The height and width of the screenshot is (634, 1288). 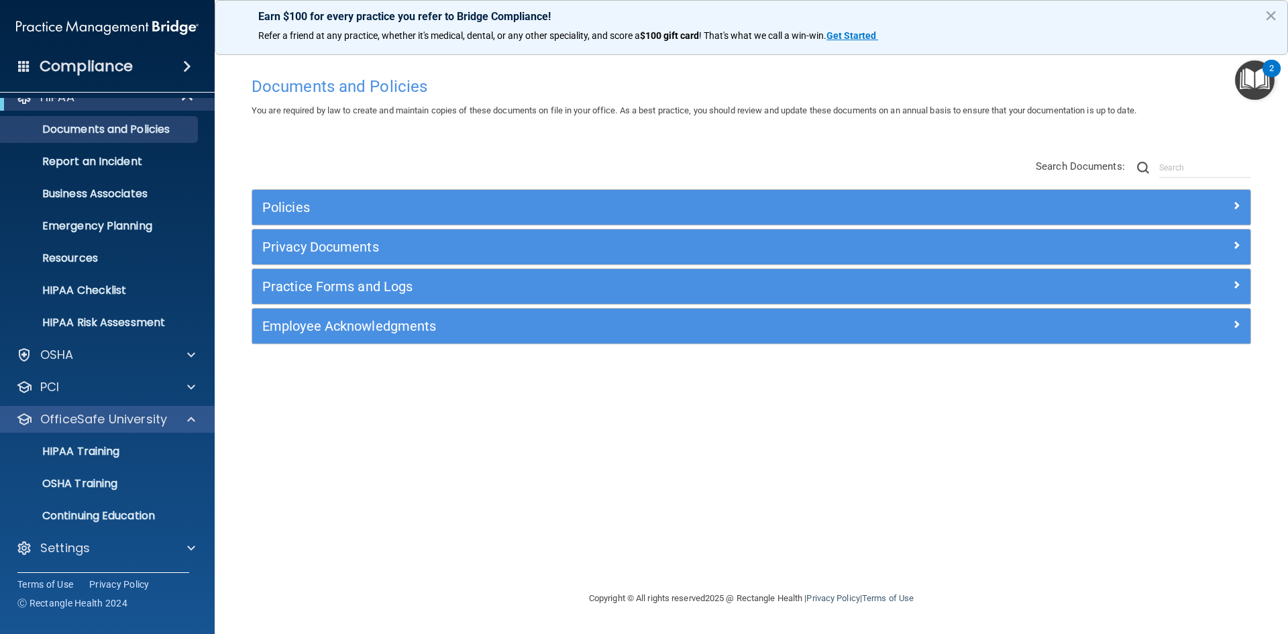 What do you see at coordinates (752, 16) in the screenshot?
I see `p: Earn $100 for every practice you refer to Bridge Compliance!` at bounding box center [752, 16].